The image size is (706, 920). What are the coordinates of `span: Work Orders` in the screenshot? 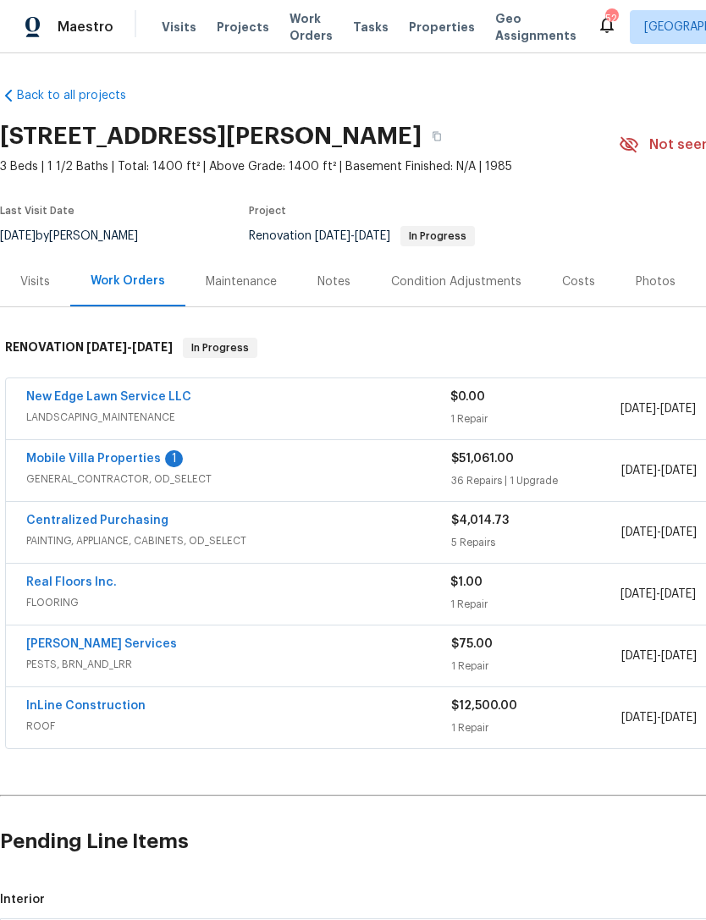 It's located at (311, 27).